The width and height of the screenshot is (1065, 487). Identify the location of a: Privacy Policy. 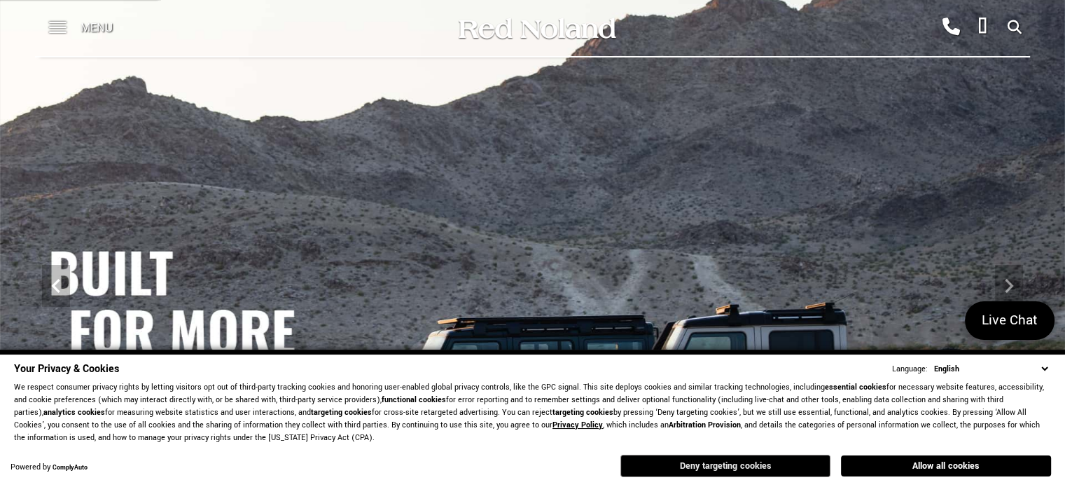
(578, 424).